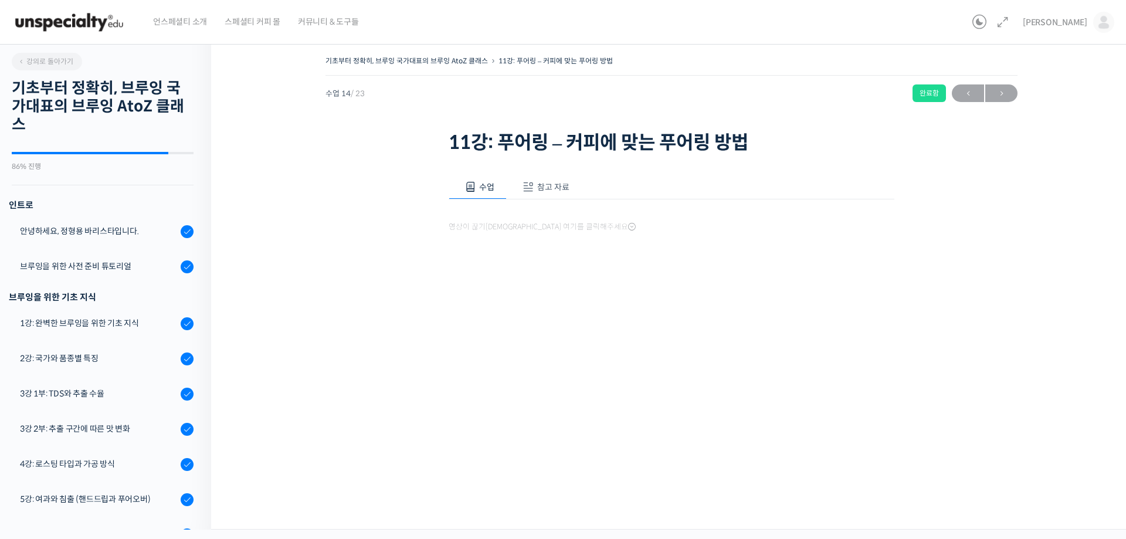  Describe the element at coordinates (407, 60) in the screenshot. I see `a: 기초부터 정확히, 브루잉 국가대표의 브루잉 AtoZ 클래스` at that location.